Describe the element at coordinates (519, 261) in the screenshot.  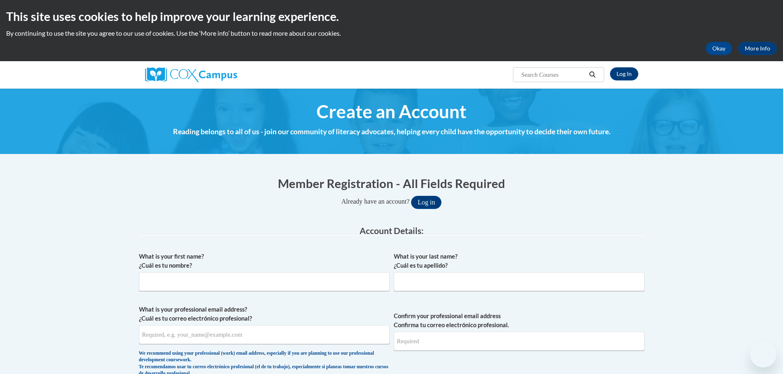
I see `label: What is your last name? ¿Cuál es tu apellido?` at that location.